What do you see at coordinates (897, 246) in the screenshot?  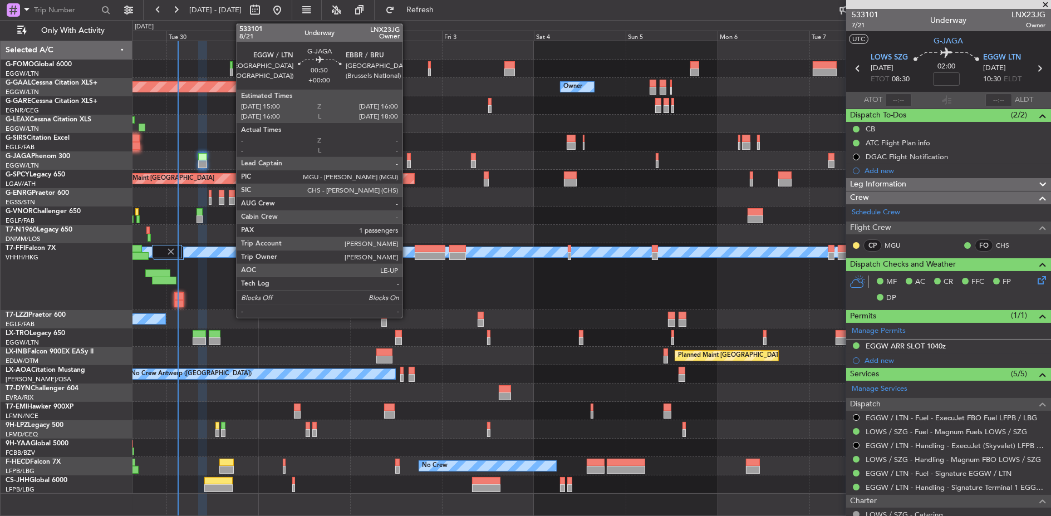 I see `a: MGU` at bounding box center [897, 246].